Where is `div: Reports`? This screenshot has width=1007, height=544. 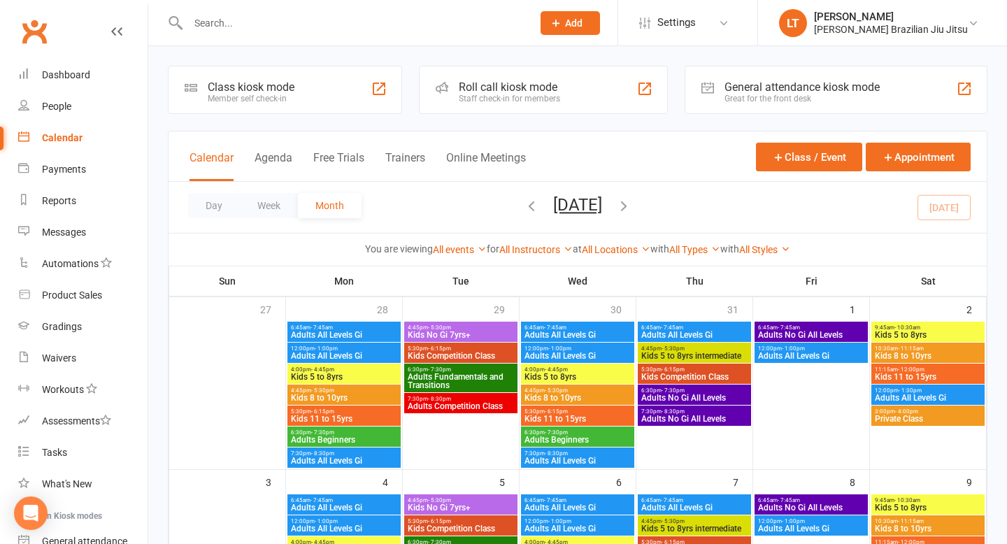 div: Reports is located at coordinates (59, 201).